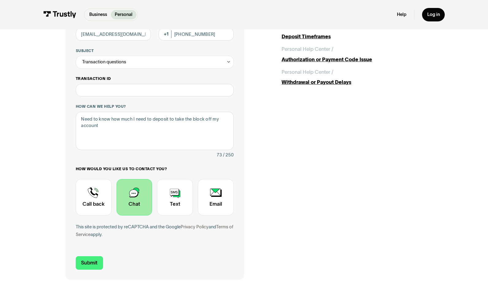 The width and height of the screenshot is (488, 281). I want to click on label: How can we help you?, so click(155, 107).